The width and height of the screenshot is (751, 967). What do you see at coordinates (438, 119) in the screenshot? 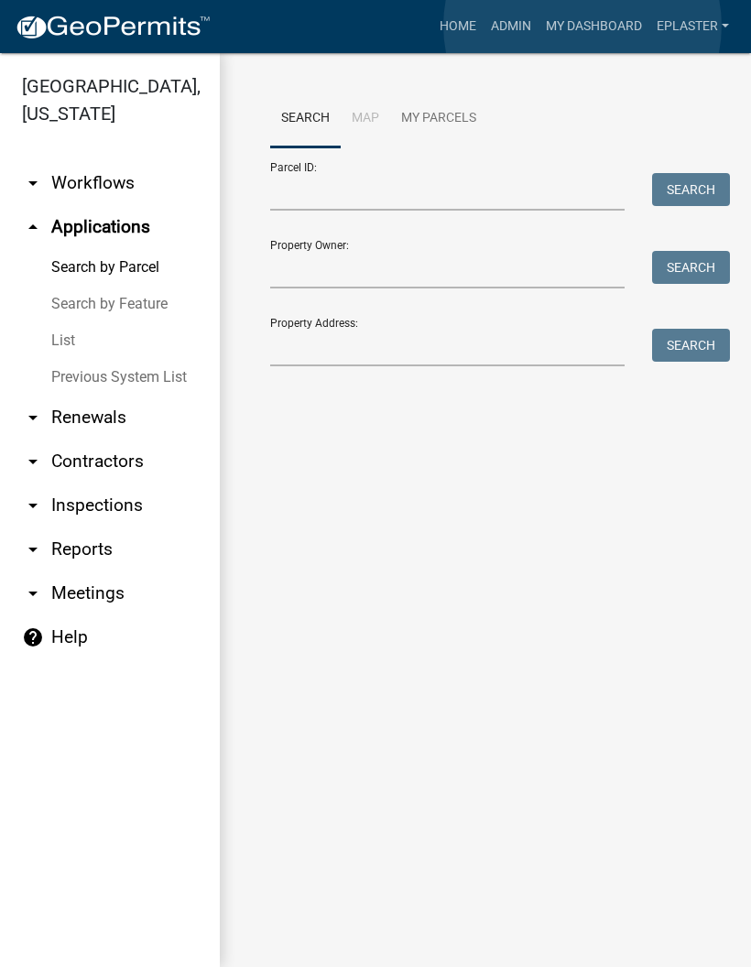
I see `a: My Parcels` at bounding box center [438, 119].